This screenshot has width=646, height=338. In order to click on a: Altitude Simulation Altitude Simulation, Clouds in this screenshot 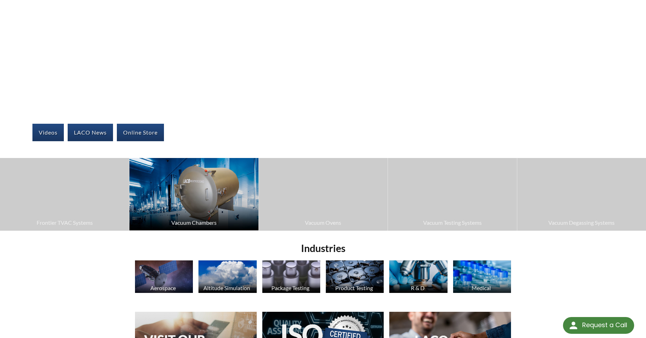, I will do `click(228, 277)`.